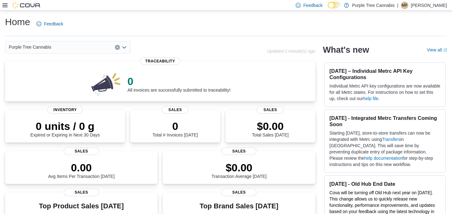 This screenshot has height=214, width=452. I want to click on h1: Home, so click(18, 22).